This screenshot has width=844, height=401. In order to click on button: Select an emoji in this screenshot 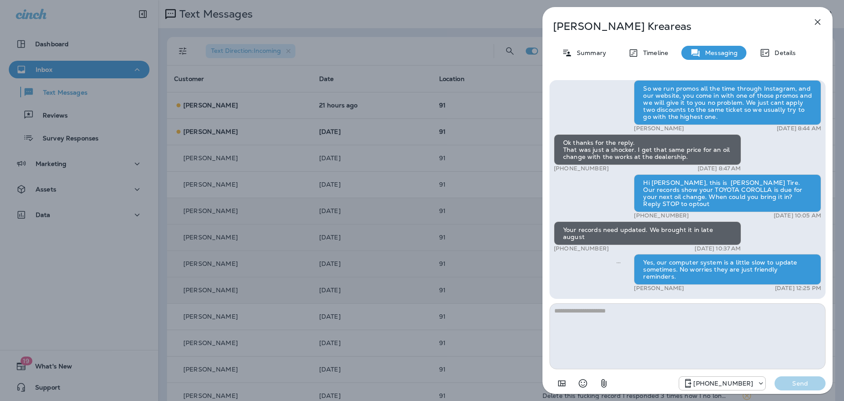, I will do `click(583, 383)`.